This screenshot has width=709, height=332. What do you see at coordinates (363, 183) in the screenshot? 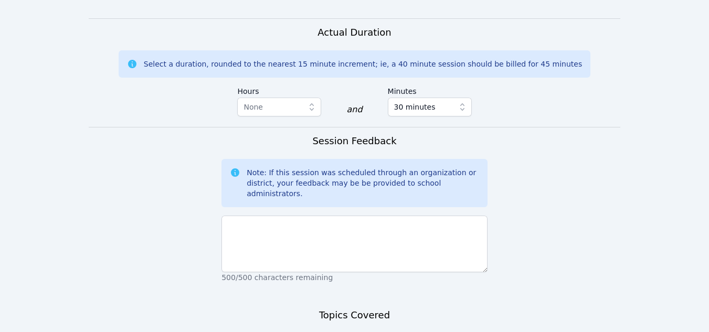
I see `div: Note: If this session was scheduled through an organization or district, your feedback may be be ...` at bounding box center [363, 183].